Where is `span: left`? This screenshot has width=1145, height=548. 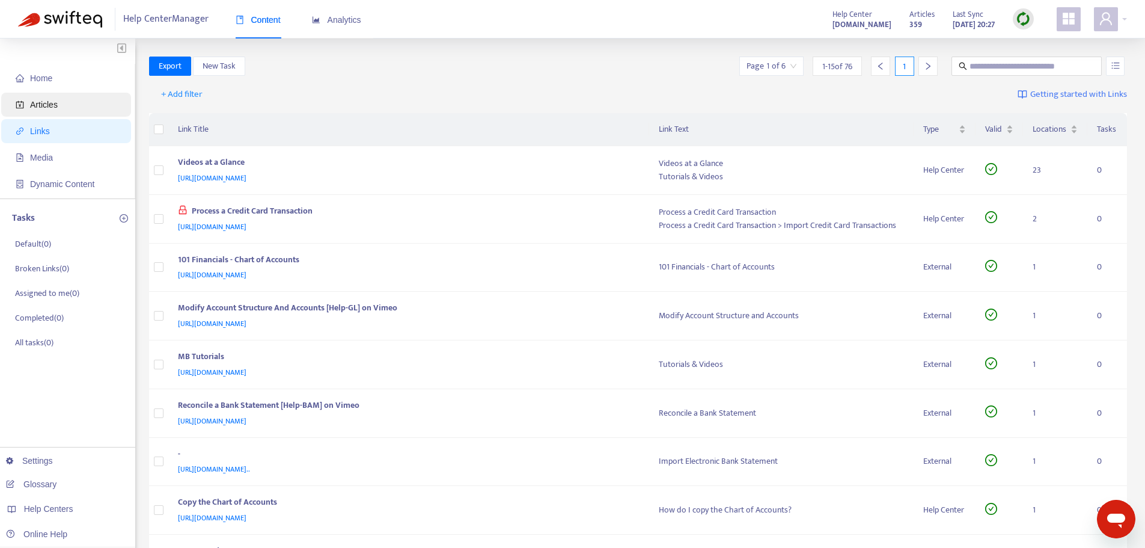 span: left is located at coordinates (881, 66).